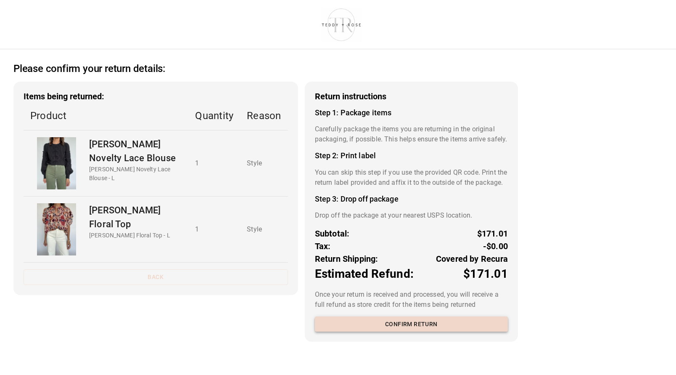 The width and height of the screenshot is (676, 375). What do you see at coordinates (364, 274) in the screenshot?
I see `p: Estimated Refund:` at bounding box center [364, 274].